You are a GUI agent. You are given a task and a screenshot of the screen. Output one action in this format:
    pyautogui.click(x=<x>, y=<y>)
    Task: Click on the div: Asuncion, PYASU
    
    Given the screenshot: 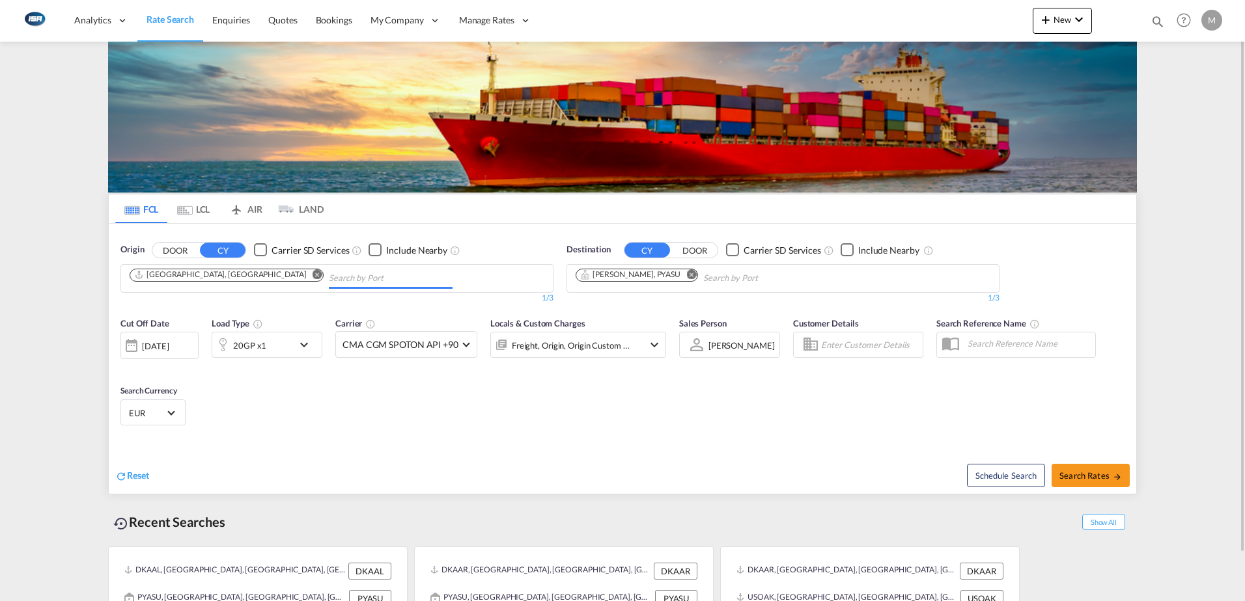 What is the action you would take?
    pyautogui.click(x=630, y=275)
    